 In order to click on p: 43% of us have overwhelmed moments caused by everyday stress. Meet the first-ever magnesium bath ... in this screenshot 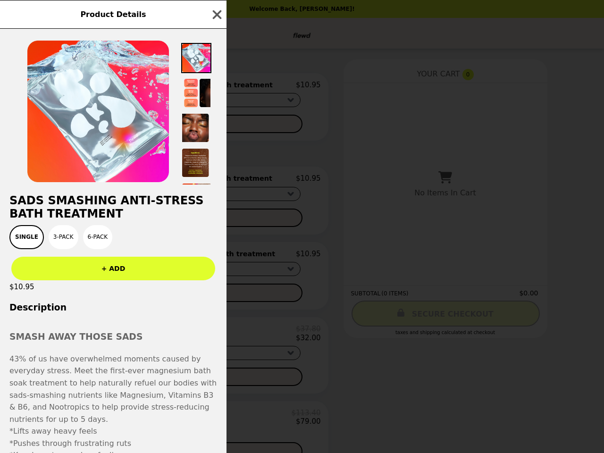, I will do `click(113, 389)`.